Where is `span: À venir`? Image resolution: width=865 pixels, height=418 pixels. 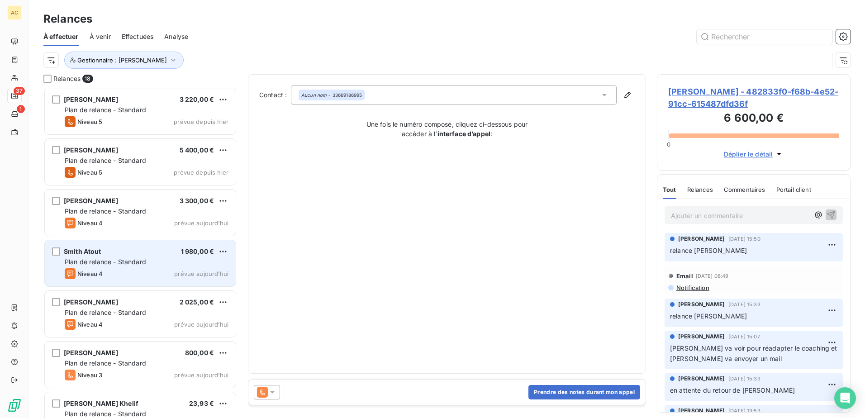
span: À venir is located at coordinates (100, 37).